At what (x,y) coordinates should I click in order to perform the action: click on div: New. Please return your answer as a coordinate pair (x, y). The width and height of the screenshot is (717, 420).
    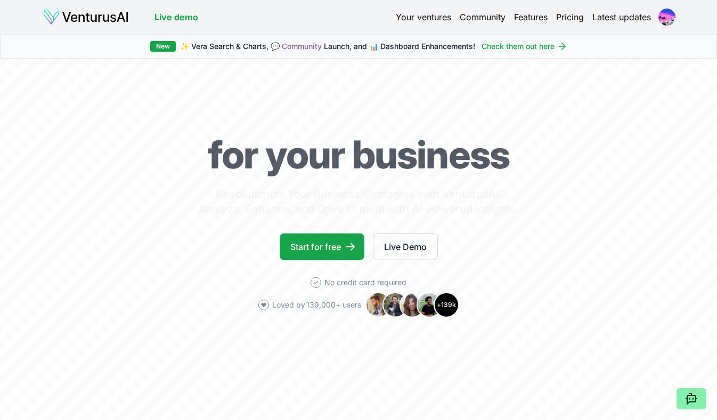
    Looking at the image, I should click on (163, 46).